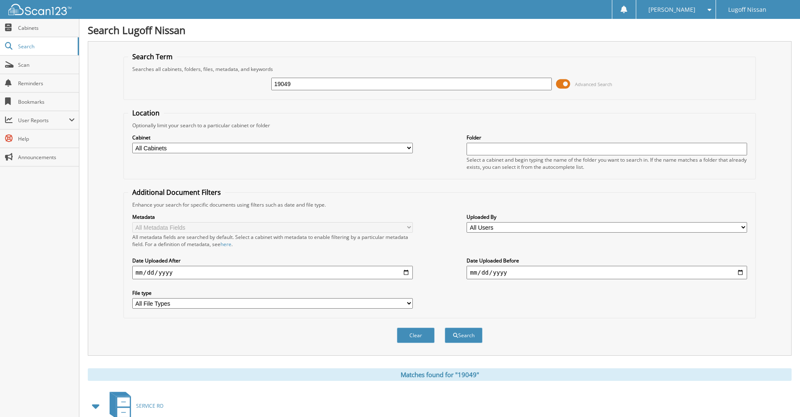 This screenshot has height=417, width=800. Describe the element at coordinates (747, 10) in the screenshot. I see `span: Lugoff Nissan` at that location.